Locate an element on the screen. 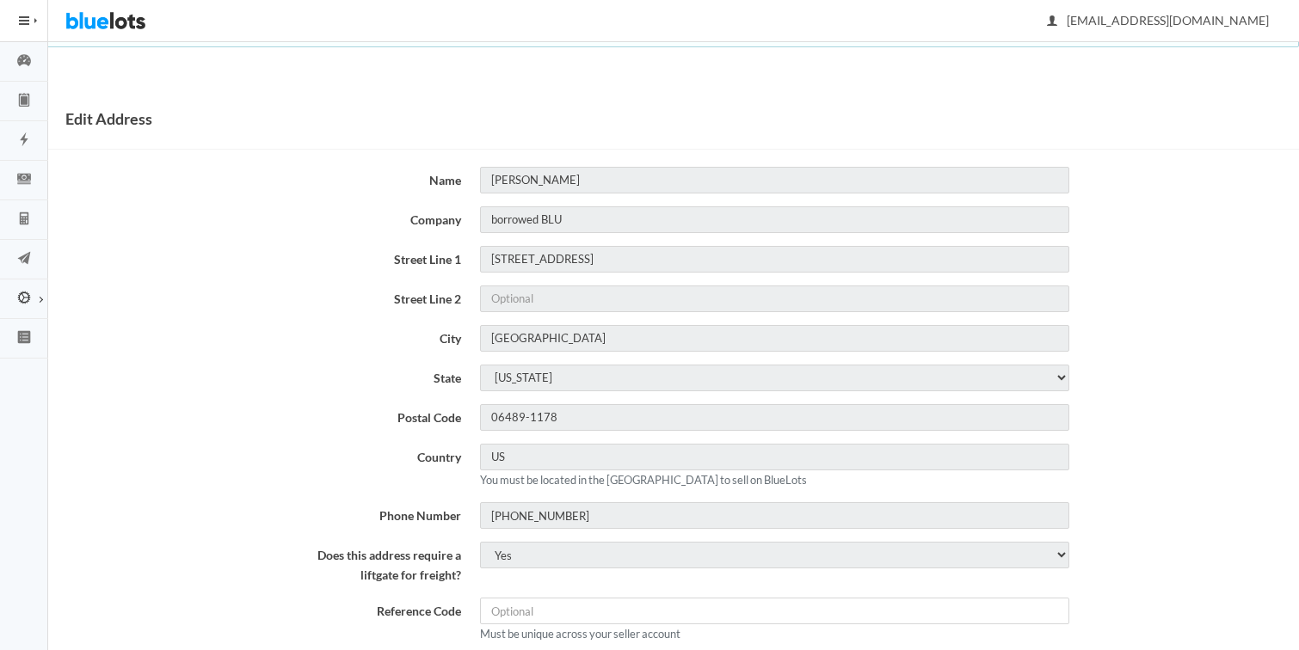 This screenshot has height=650, width=1299. label: Street Line 2 is located at coordinates (370, 298).